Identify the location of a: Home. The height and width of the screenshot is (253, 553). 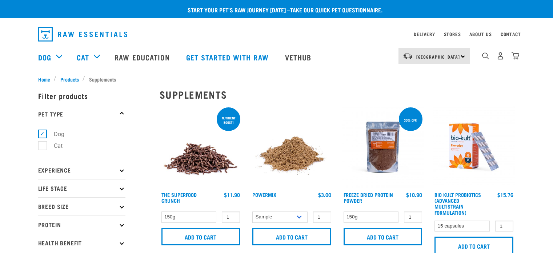
(46, 79).